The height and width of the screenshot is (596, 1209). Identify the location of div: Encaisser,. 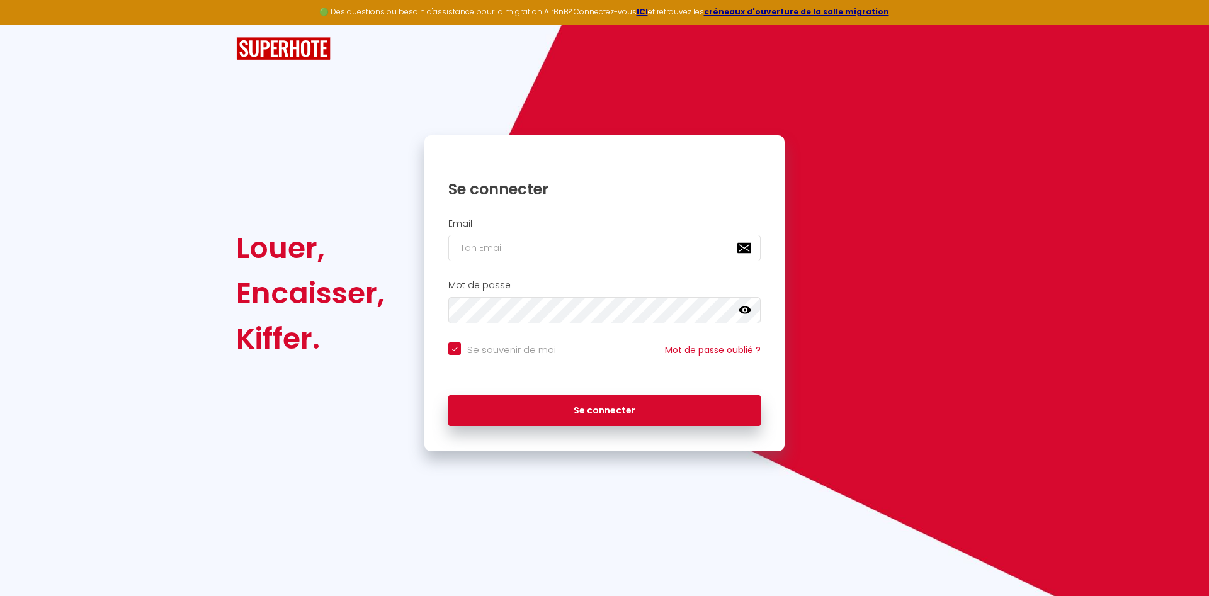
(310, 293).